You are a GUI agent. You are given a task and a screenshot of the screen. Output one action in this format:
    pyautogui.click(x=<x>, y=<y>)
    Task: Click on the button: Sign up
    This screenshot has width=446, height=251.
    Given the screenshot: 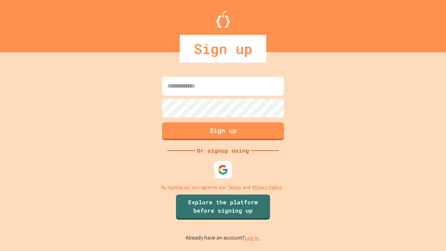 What is the action you would take?
    pyautogui.click(x=223, y=131)
    